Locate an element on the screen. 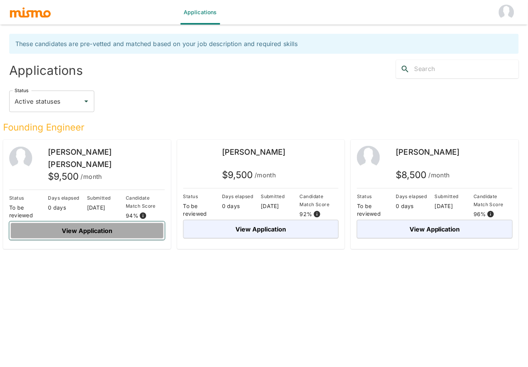  p: 94 % is located at coordinates (132, 215).